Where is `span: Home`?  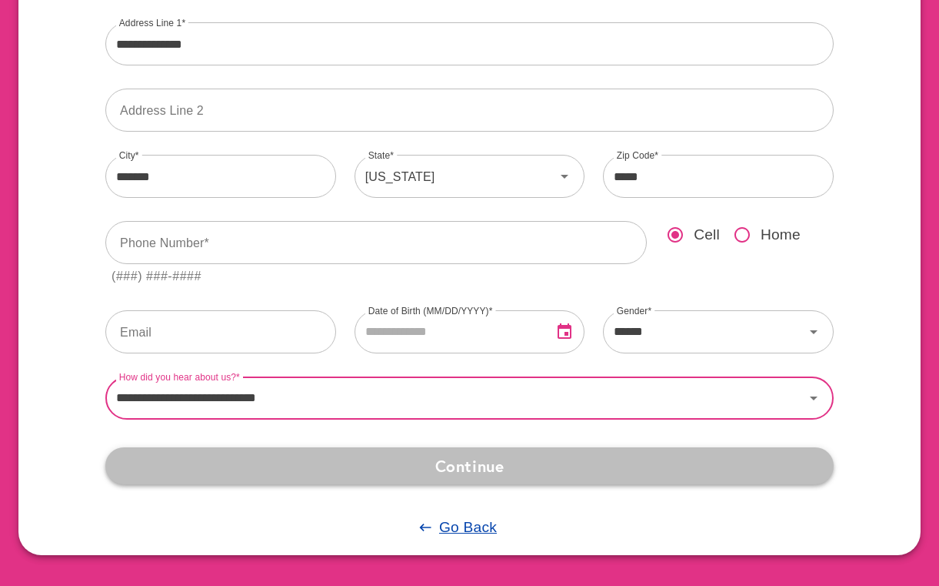
span: Home is located at coordinates (781, 235).